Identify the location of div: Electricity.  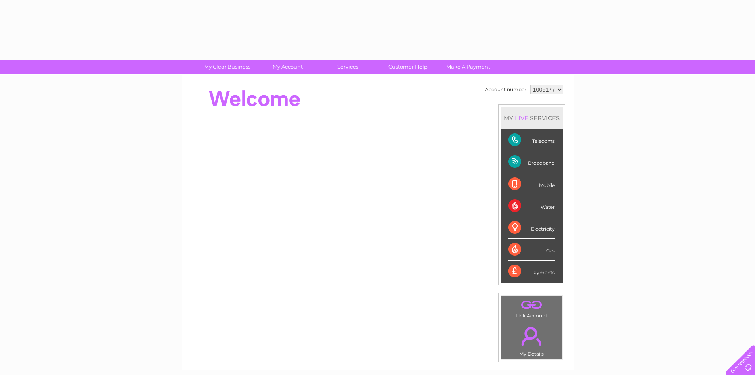
(532, 228).